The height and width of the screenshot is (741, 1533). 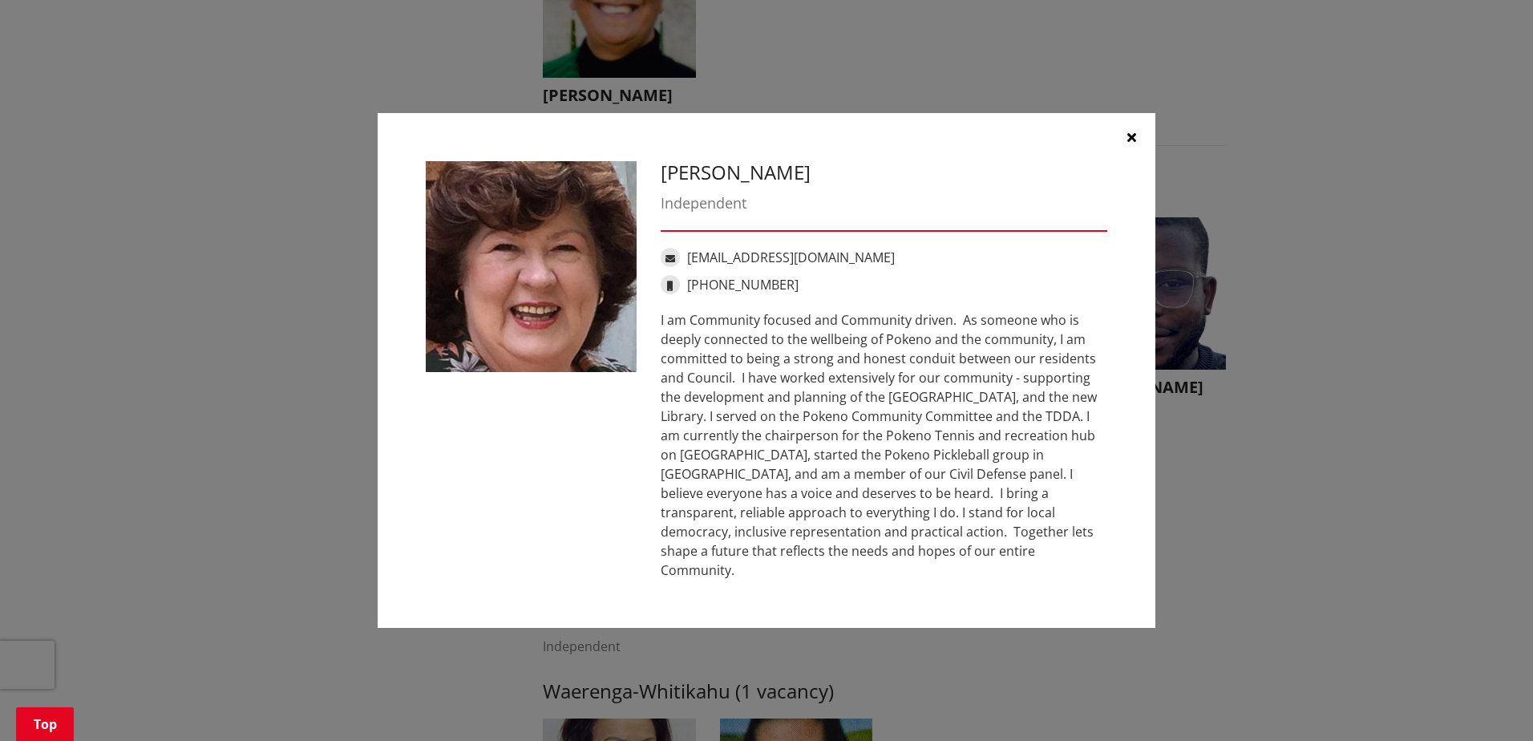 I want to click on div: Independent, so click(x=883, y=203).